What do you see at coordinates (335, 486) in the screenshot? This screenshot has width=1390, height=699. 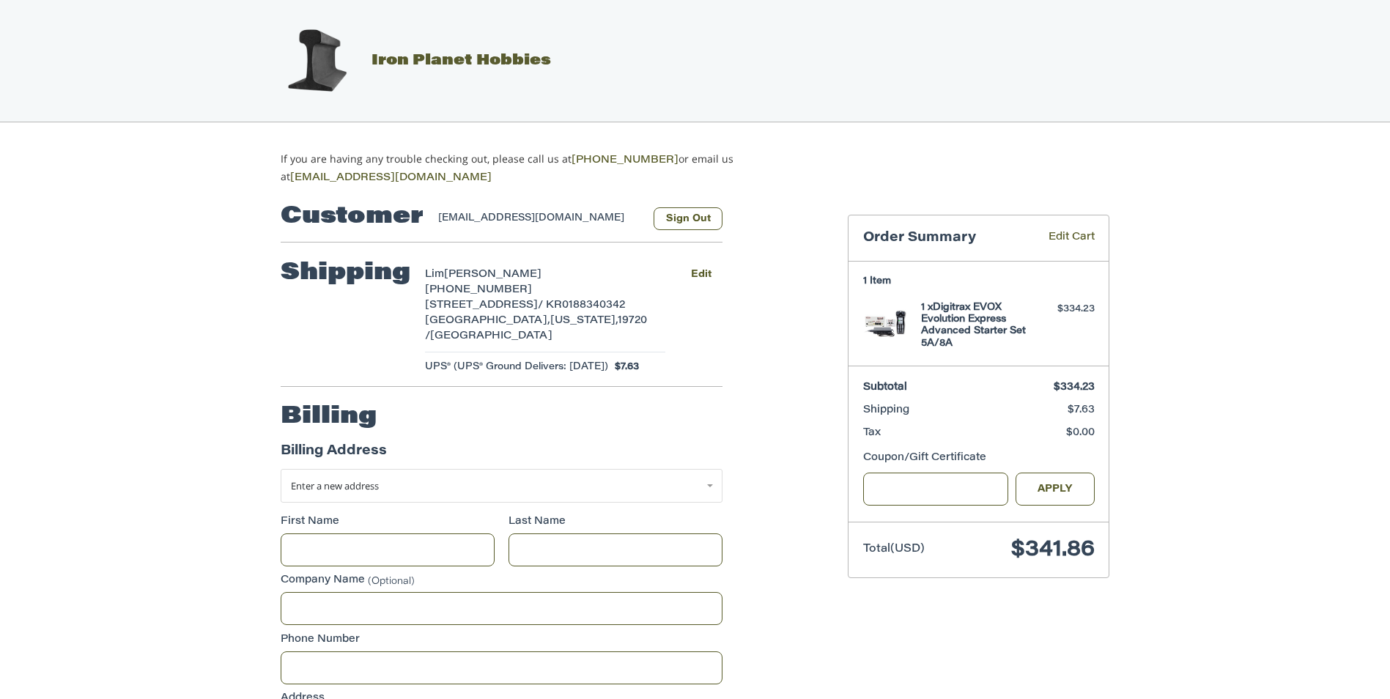 I see `span: Enter a new address` at bounding box center [335, 486].